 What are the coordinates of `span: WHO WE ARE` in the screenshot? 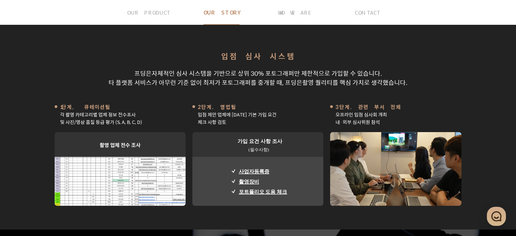 It's located at (295, 12).